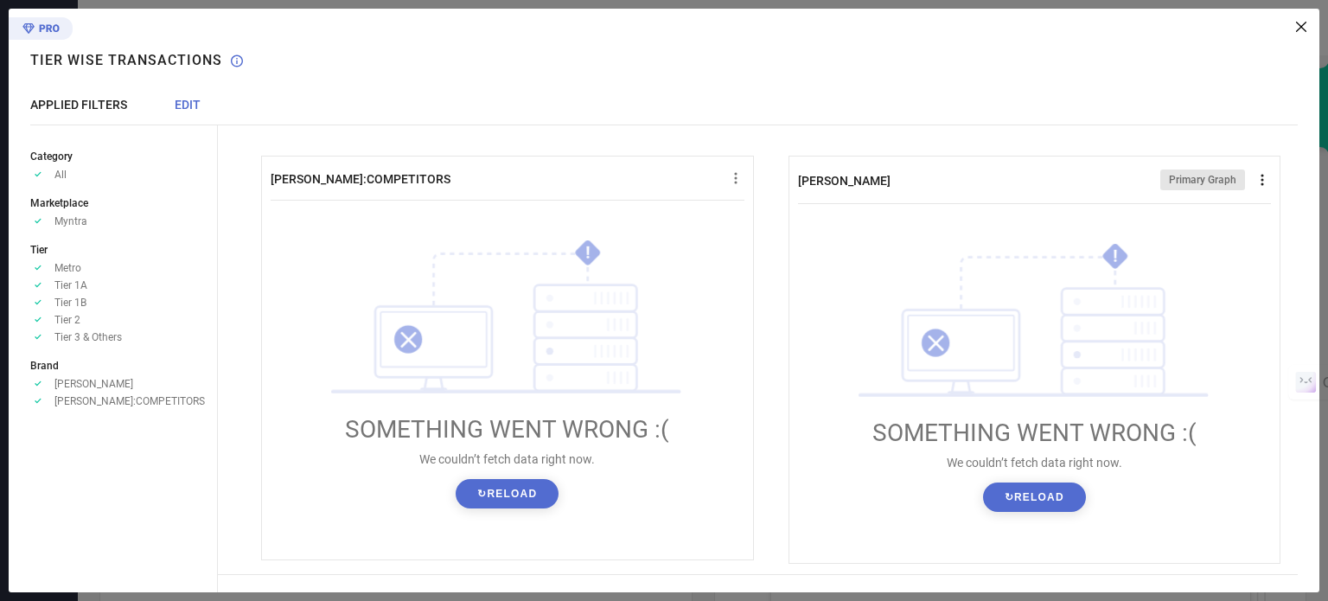 Image resolution: width=1328 pixels, height=601 pixels. What do you see at coordinates (1203, 180) in the screenshot?
I see `span: Primary Graph` at bounding box center [1203, 180].